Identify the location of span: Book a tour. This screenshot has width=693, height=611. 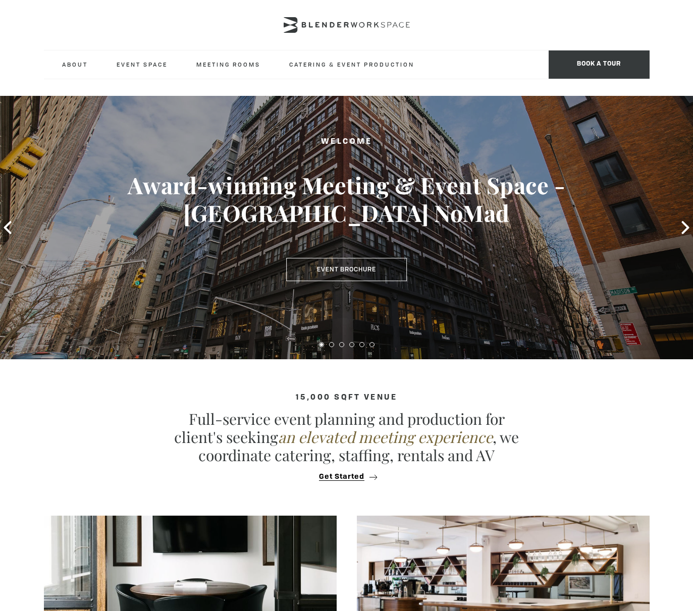
(599, 65).